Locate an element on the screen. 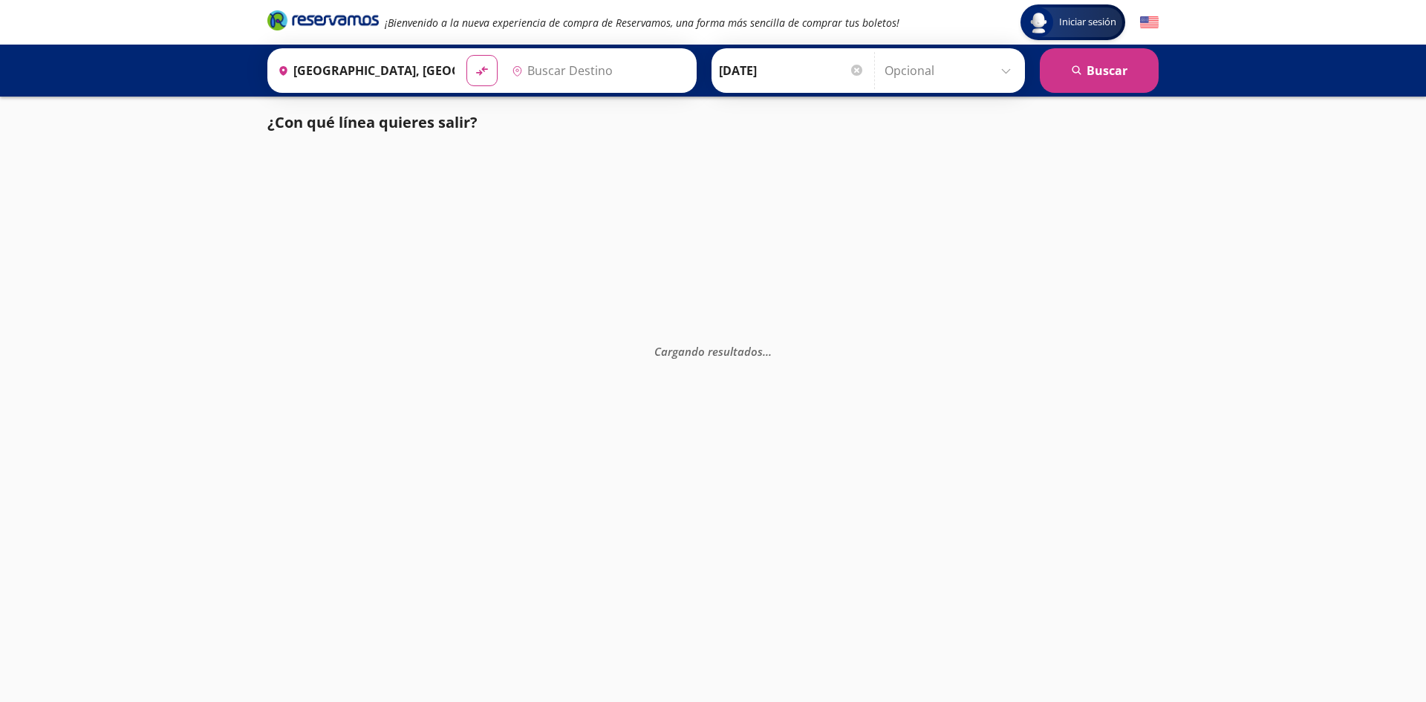  span: Iniciar sesión is located at coordinates (1087, 22).